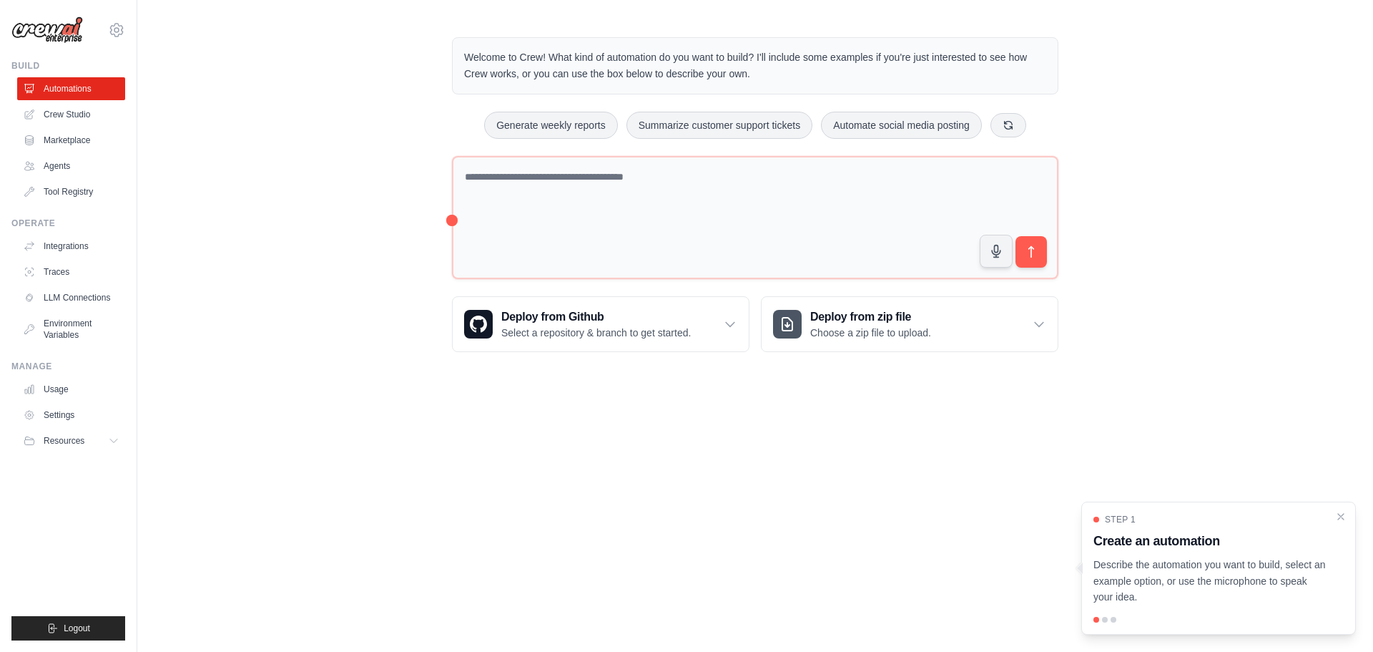  Describe the element at coordinates (71, 272) in the screenshot. I see `a: Traces` at that location.